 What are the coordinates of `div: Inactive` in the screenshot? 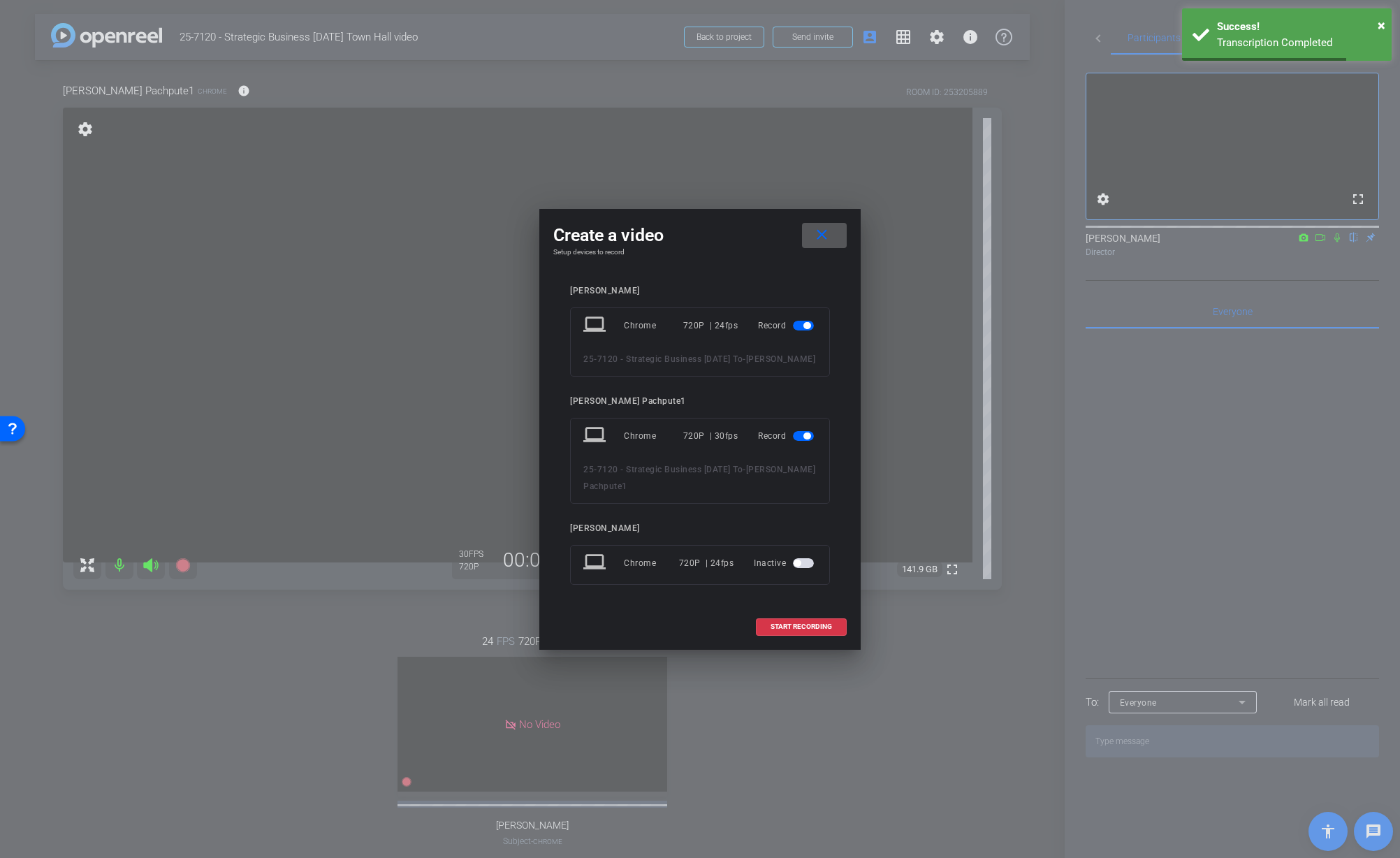 It's located at (785, 564).